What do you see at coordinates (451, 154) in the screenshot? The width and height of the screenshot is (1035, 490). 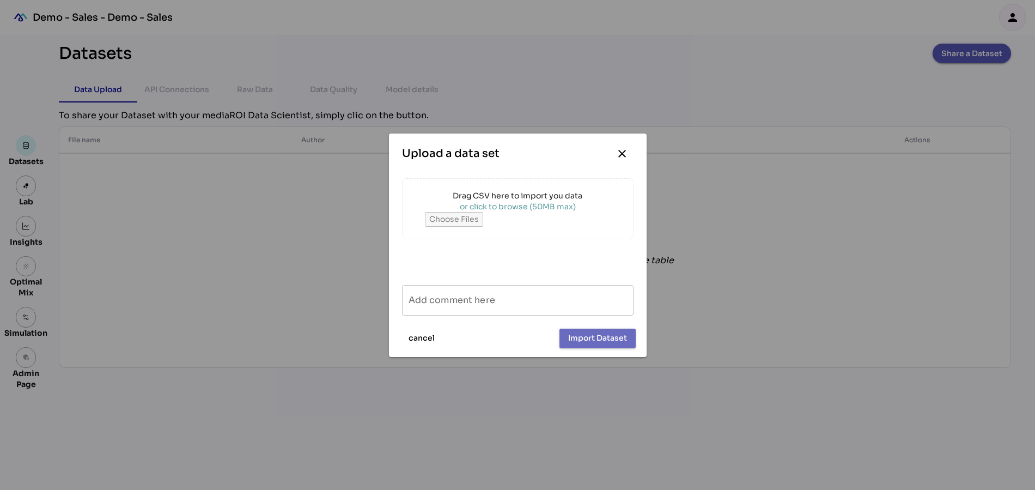 I see `div: Upload a data set` at bounding box center [451, 154].